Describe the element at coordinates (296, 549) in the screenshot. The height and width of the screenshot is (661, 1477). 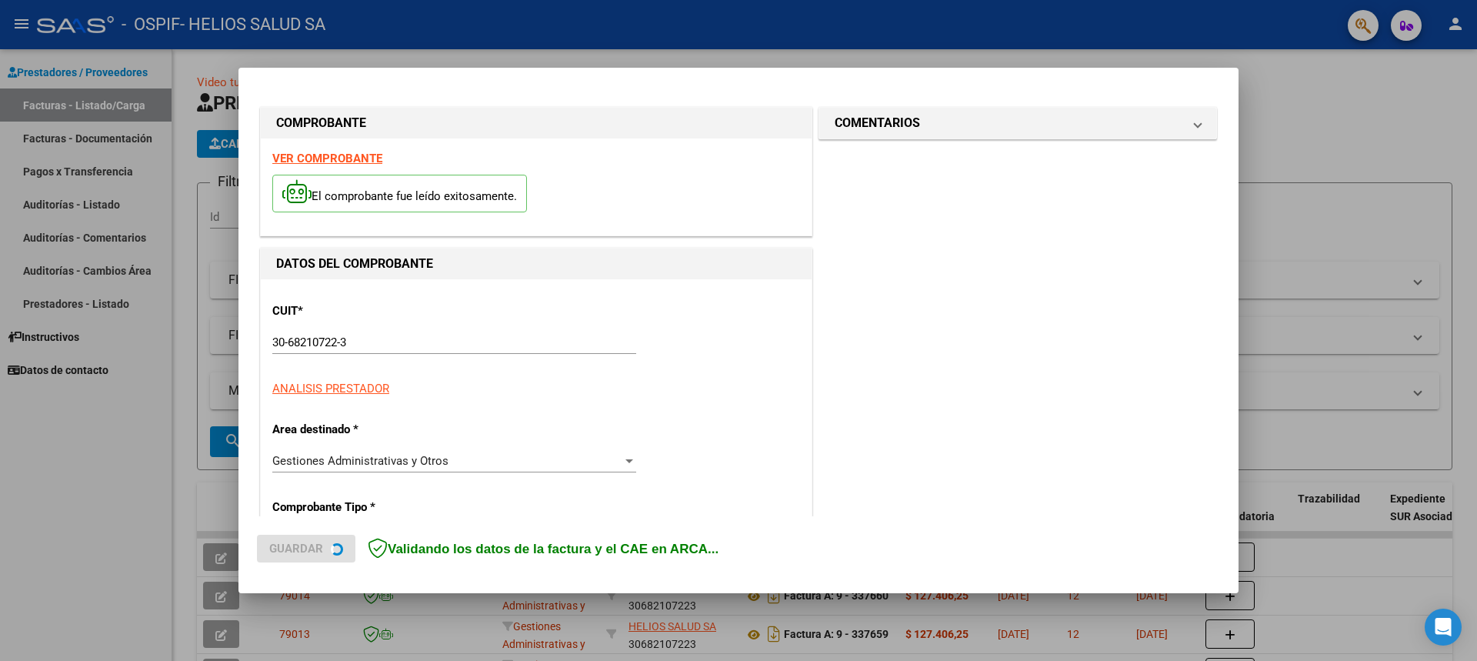
I see `span: Guardar` at that location.